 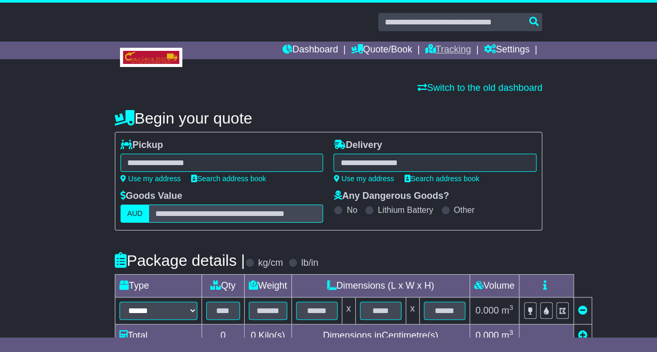 I want to click on td: Qty, so click(x=223, y=286).